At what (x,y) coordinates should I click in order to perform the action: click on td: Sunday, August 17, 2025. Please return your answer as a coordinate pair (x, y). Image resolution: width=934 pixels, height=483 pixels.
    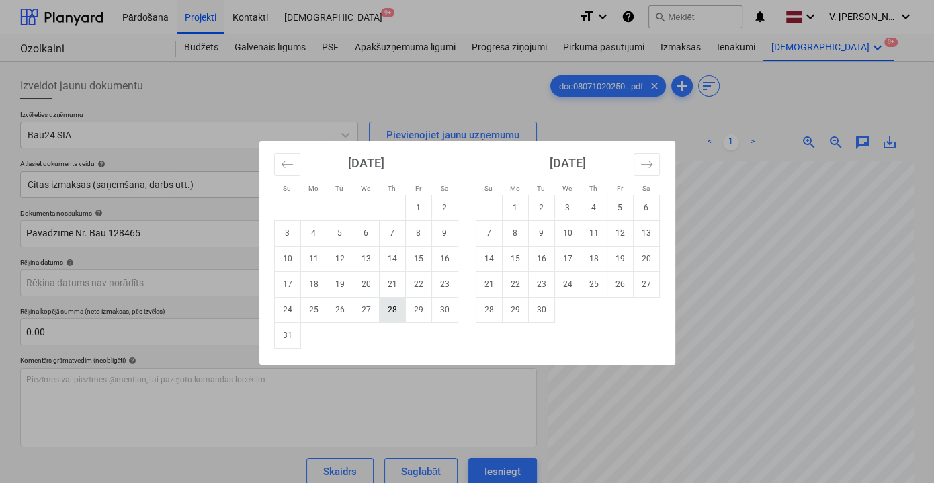
    Looking at the image, I should click on (287, 284).